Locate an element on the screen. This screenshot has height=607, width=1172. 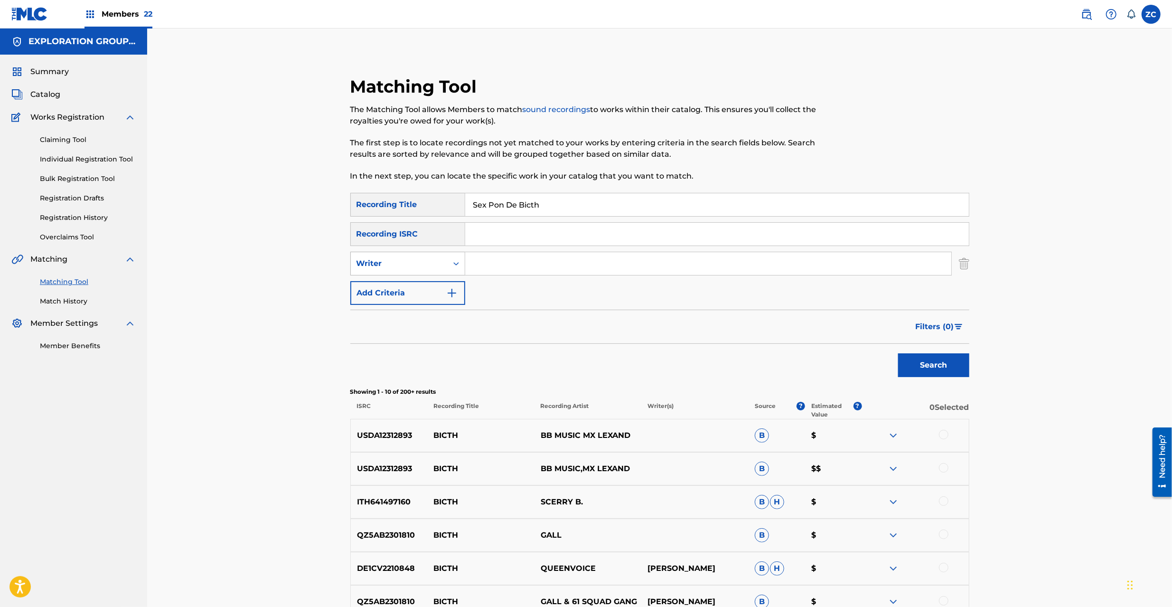
p: In the next step, you can locate the specific work in your catalog that you want to match. is located at coordinates (589, 176).